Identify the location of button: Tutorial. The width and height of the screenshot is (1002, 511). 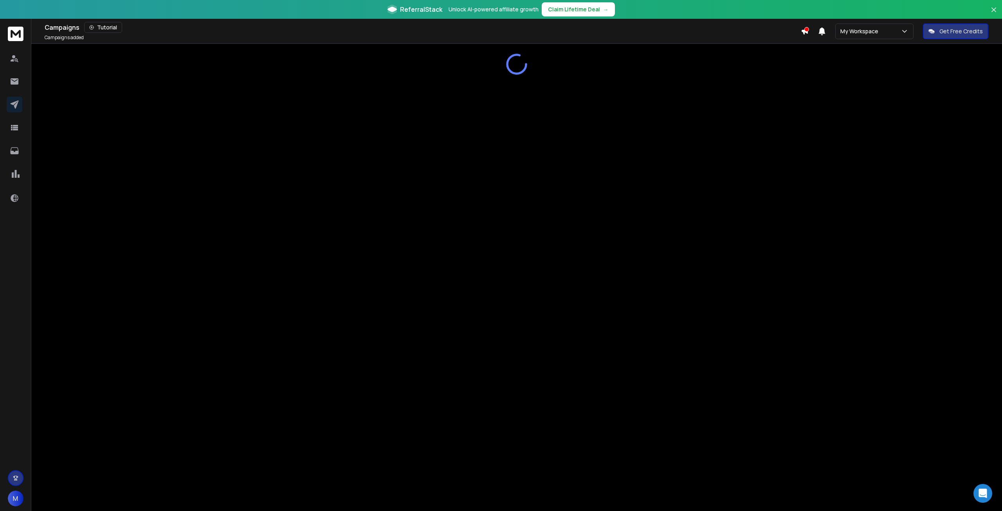
(103, 27).